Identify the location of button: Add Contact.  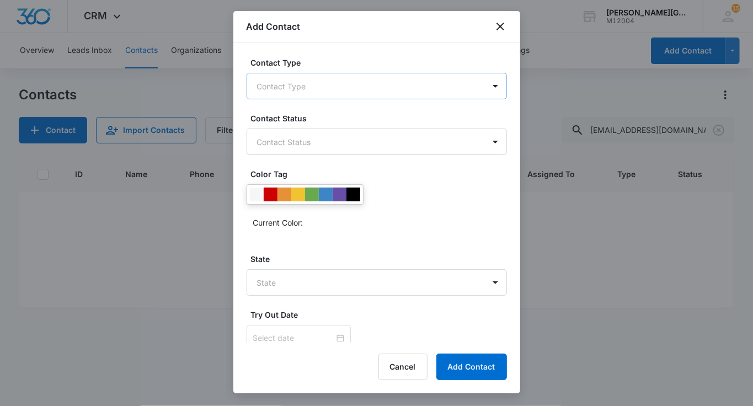
(472, 367).